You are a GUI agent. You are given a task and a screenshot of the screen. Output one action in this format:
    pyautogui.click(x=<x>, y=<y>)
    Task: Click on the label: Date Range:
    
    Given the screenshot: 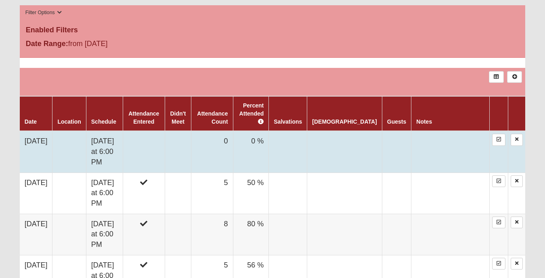 What is the action you would take?
    pyautogui.click(x=47, y=44)
    